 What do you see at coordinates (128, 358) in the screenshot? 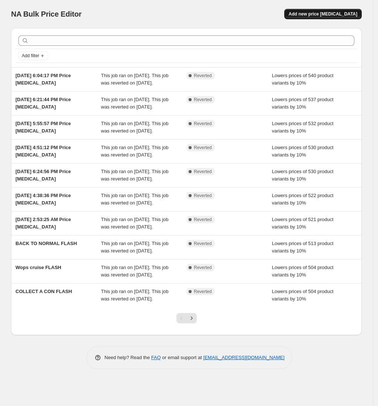
I see `span: Need help? Read the` at bounding box center [128, 358].